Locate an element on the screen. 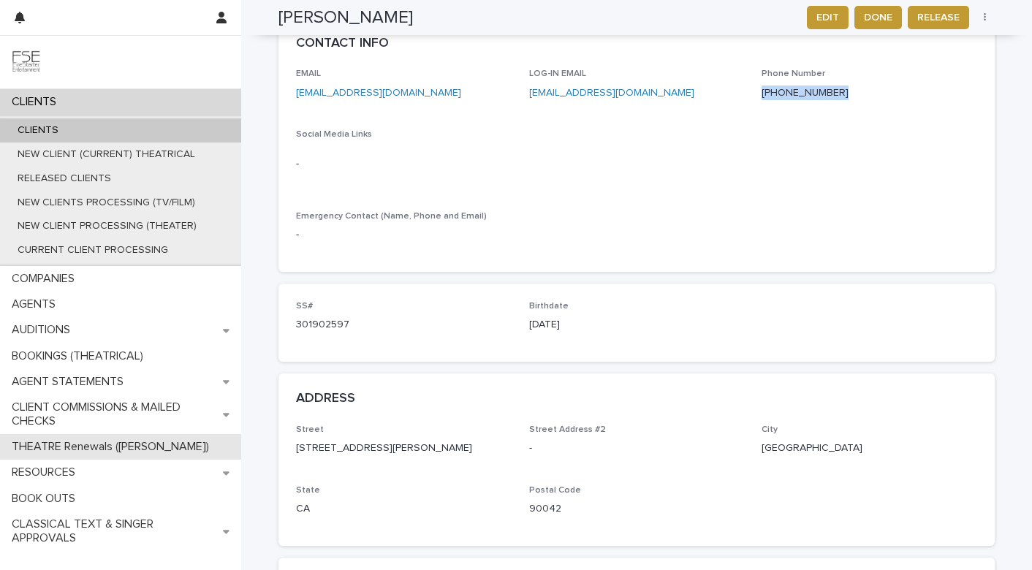 This screenshot has width=1032, height=570. p: AGENT STATEMENTS is located at coordinates (70, 382).